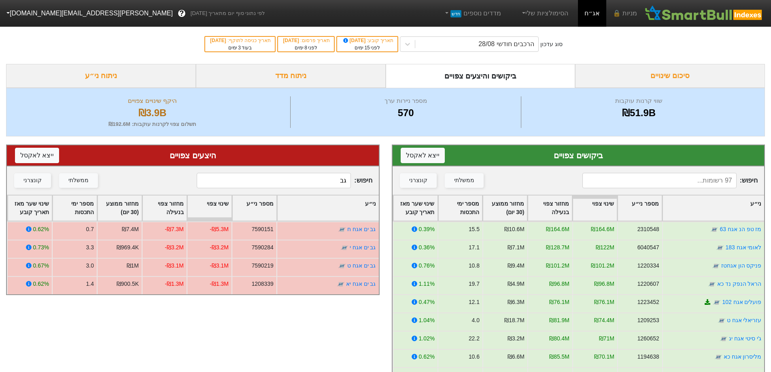  Describe the element at coordinates (426, 229) in the screenshot. I see `div: 0.39%` at that location.